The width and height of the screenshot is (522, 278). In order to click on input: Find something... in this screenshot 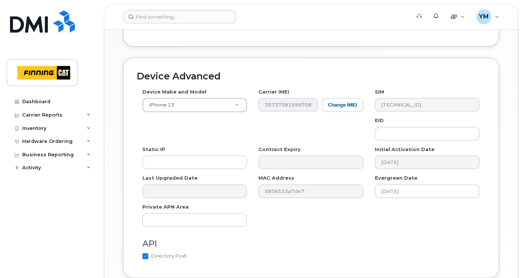, I will do `click(179, 17)`.